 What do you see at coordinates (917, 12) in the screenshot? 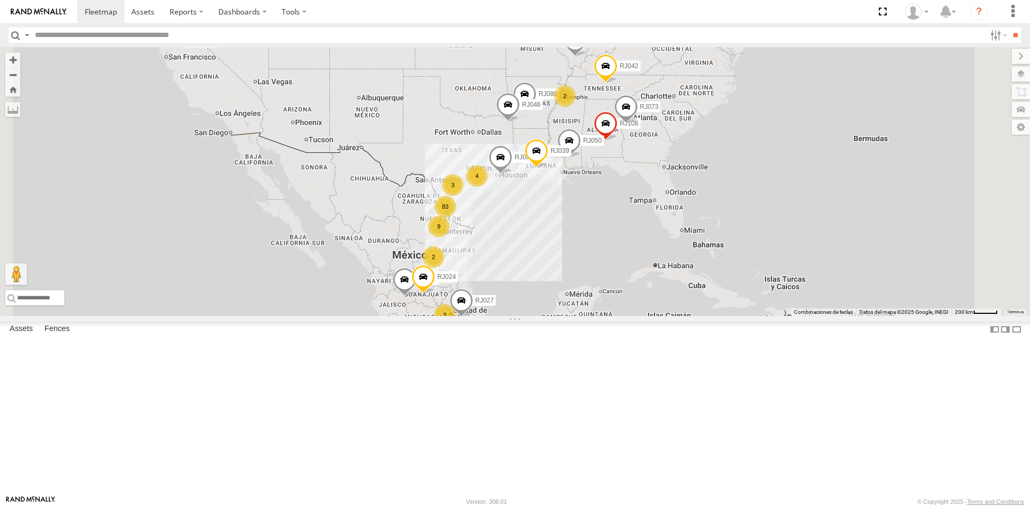
I see `div: Josue Jimenez` at bounding box center [917, 12].